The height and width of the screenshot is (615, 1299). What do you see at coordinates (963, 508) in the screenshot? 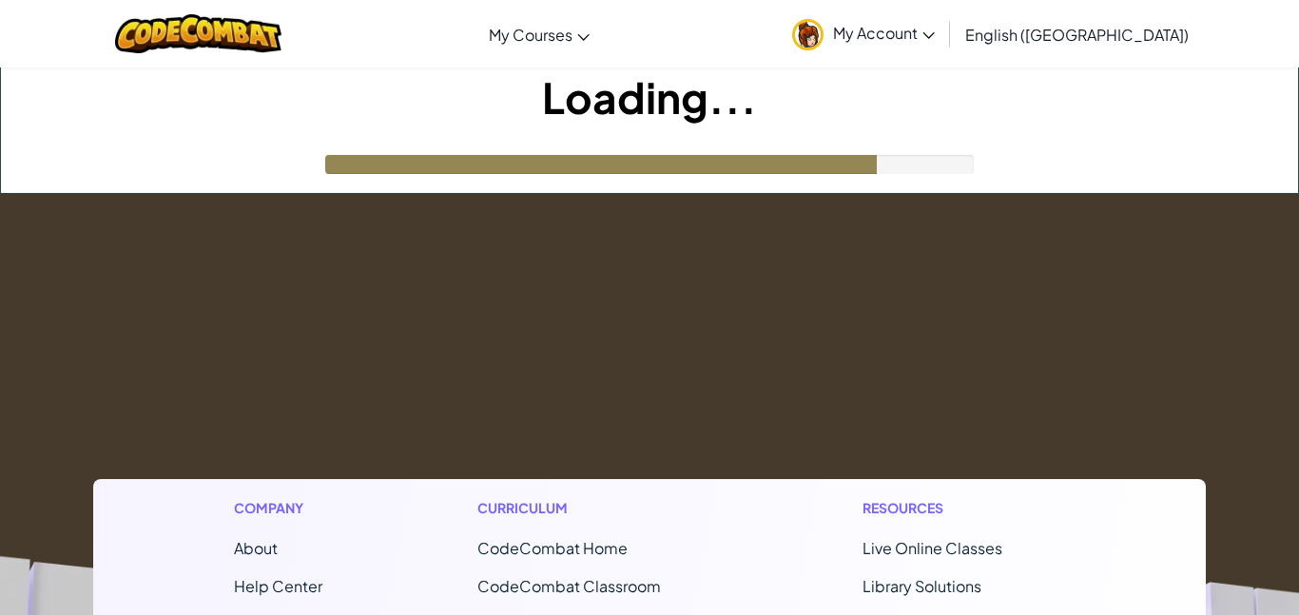
I see `h1: Resources` at bounding box center [963, 508].